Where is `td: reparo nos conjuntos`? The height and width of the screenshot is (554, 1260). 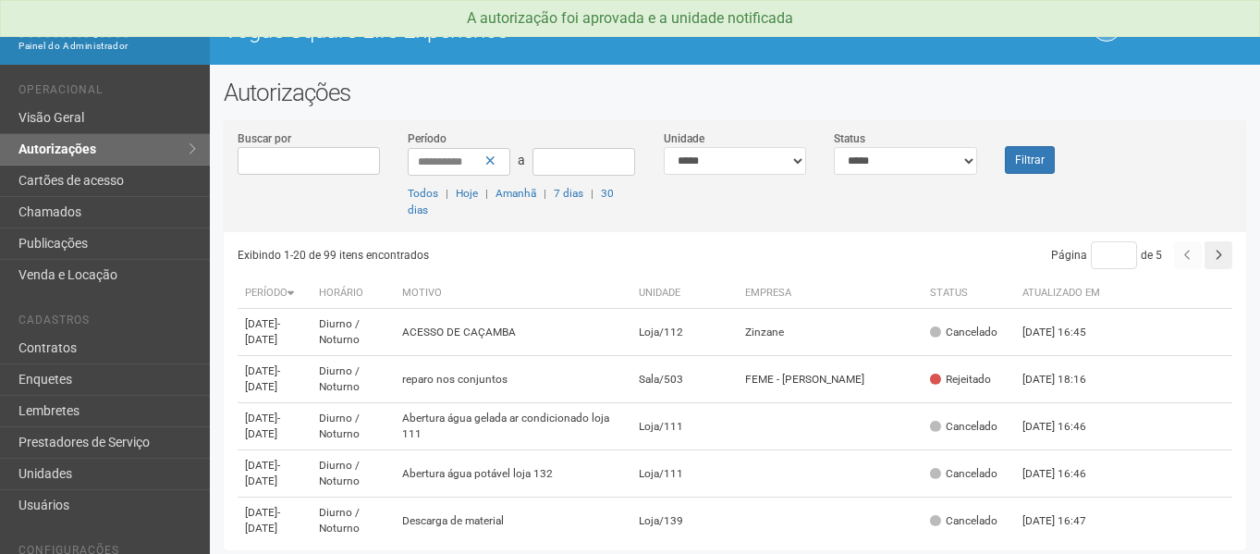 td: reparo nos conjuntos is located at coordinates (513, 379).